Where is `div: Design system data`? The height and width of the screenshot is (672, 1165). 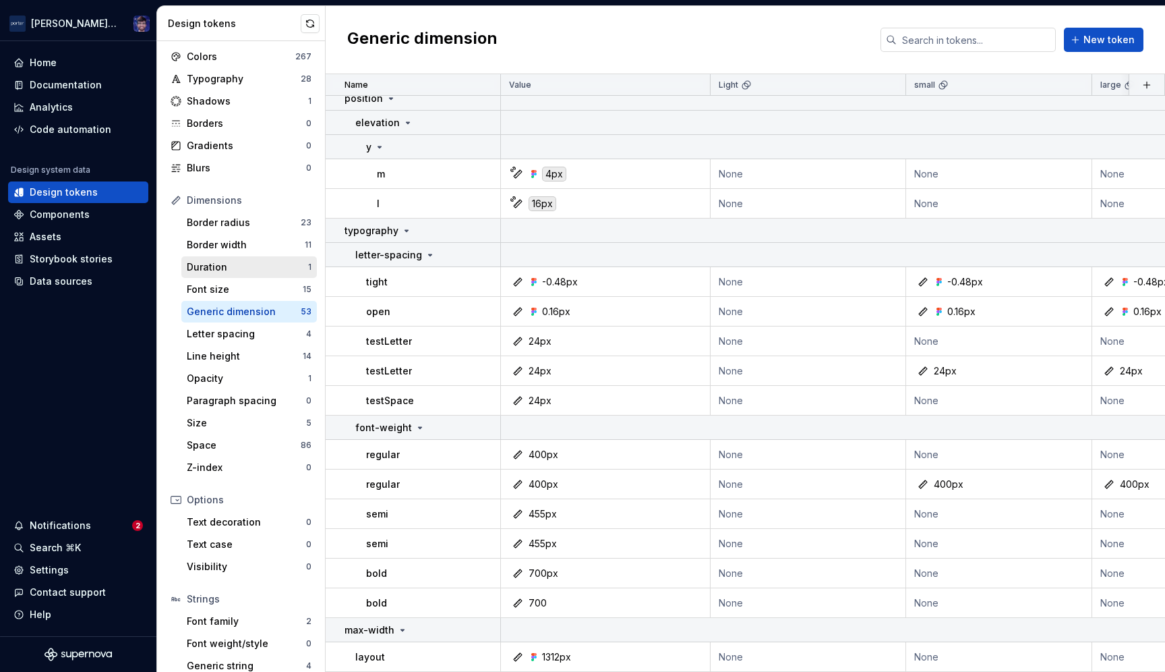
div: Design system data is located at coordinates (51, 170).